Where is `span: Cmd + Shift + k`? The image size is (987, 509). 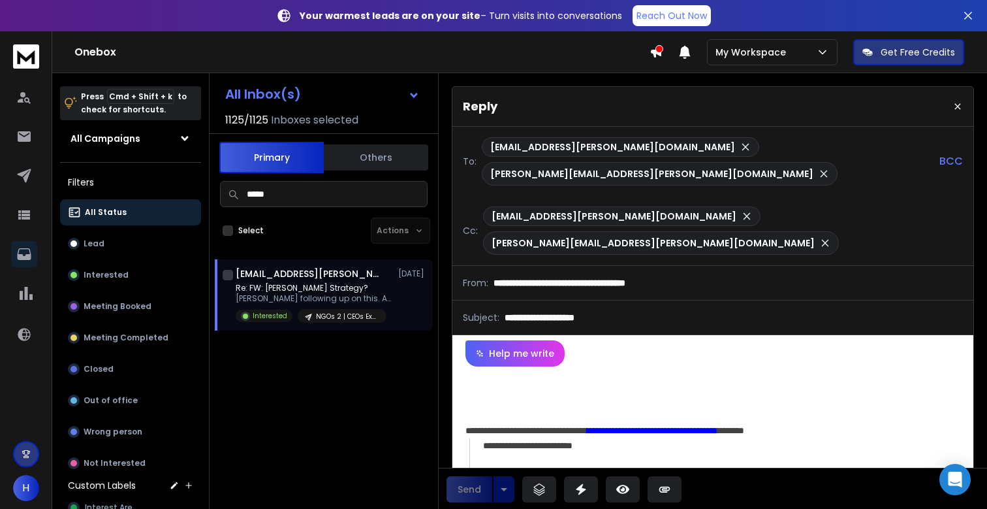 span: Cmd + Shift + k is located at coordinates (140, 96).